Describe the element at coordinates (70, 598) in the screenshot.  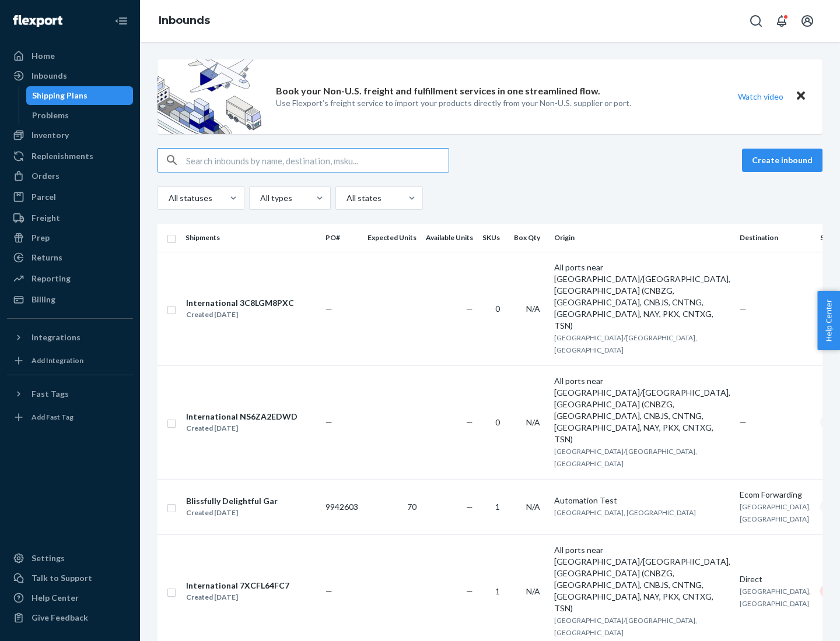
I see `a: Help Center` at that location.